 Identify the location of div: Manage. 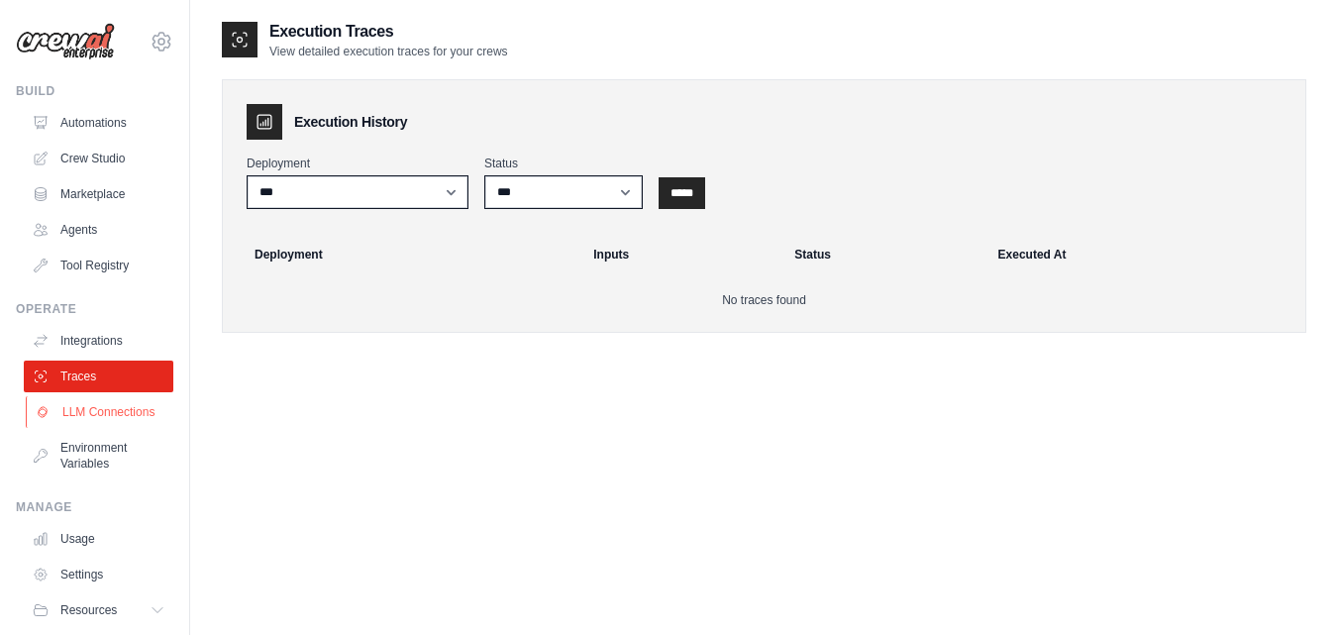
(94, 507).